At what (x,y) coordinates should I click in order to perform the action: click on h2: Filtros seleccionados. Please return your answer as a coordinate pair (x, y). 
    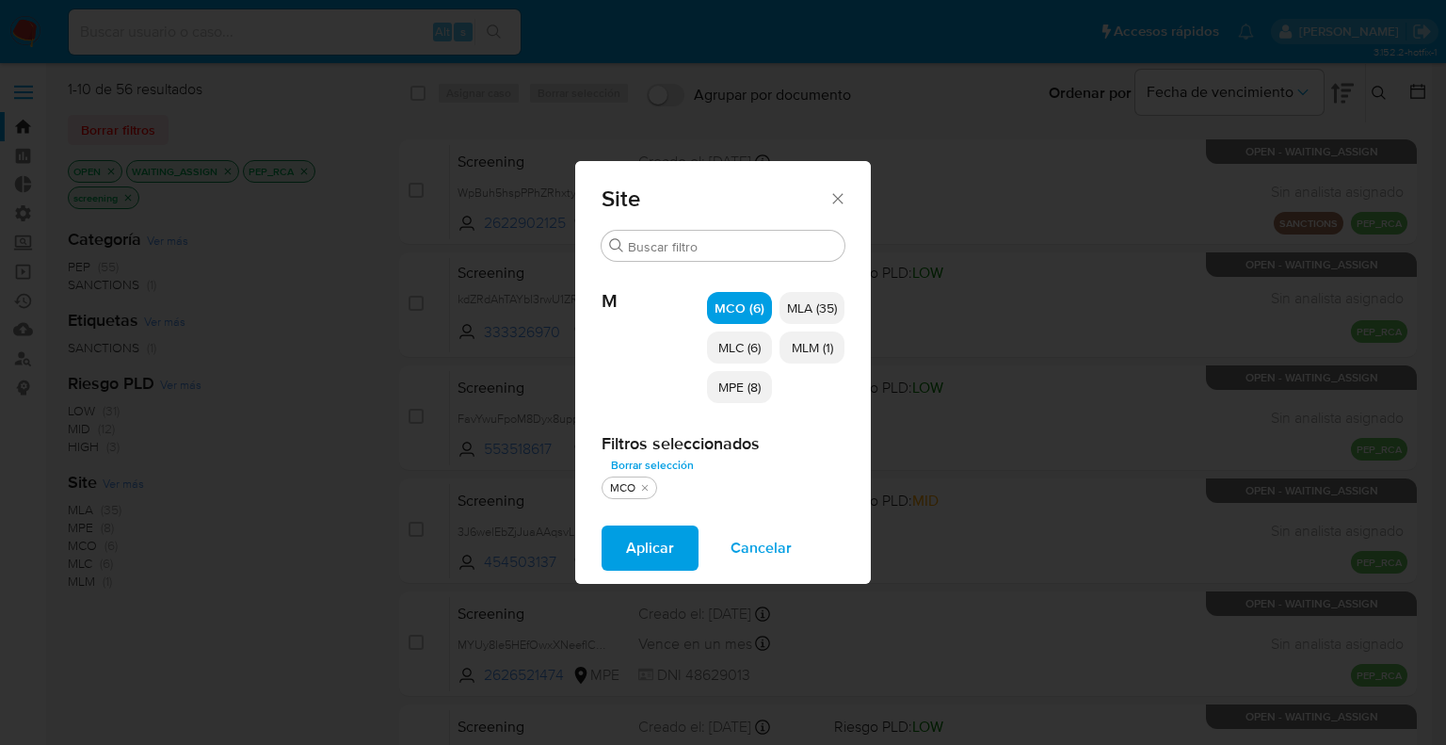
    Looking at the image, I should click on (723, 444).